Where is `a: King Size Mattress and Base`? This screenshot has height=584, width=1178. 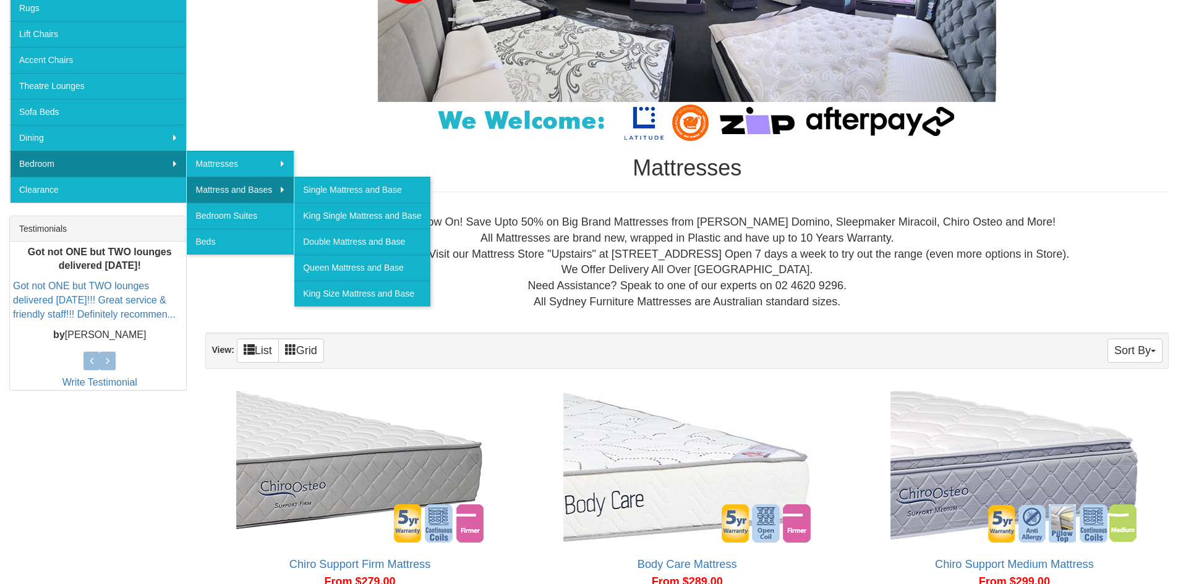 a: King Size Mattress and Base is located at coordinates (362, 294).